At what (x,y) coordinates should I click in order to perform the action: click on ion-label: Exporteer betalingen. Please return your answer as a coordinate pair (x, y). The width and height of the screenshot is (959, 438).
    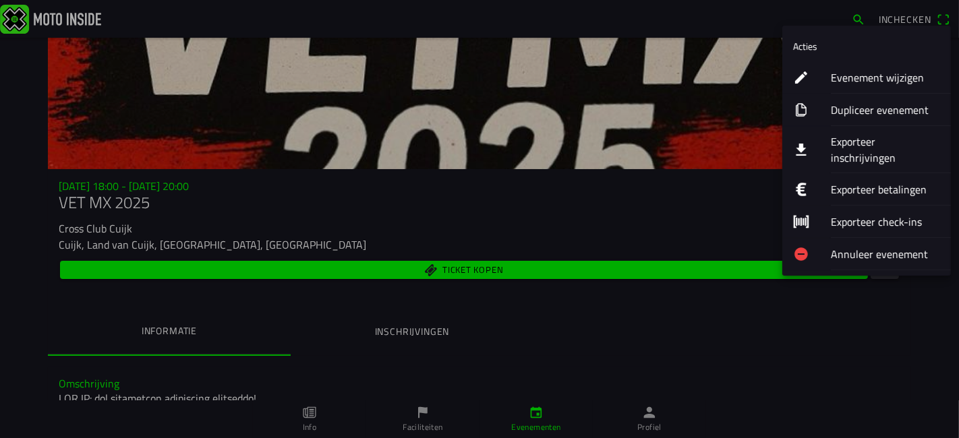
    Looking at the image, I should click on (885, 189).